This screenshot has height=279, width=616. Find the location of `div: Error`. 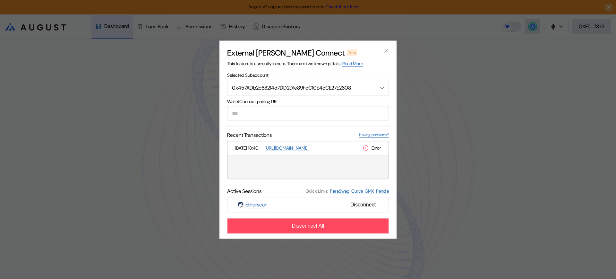

div: Error is located at coordinates (372, 148).